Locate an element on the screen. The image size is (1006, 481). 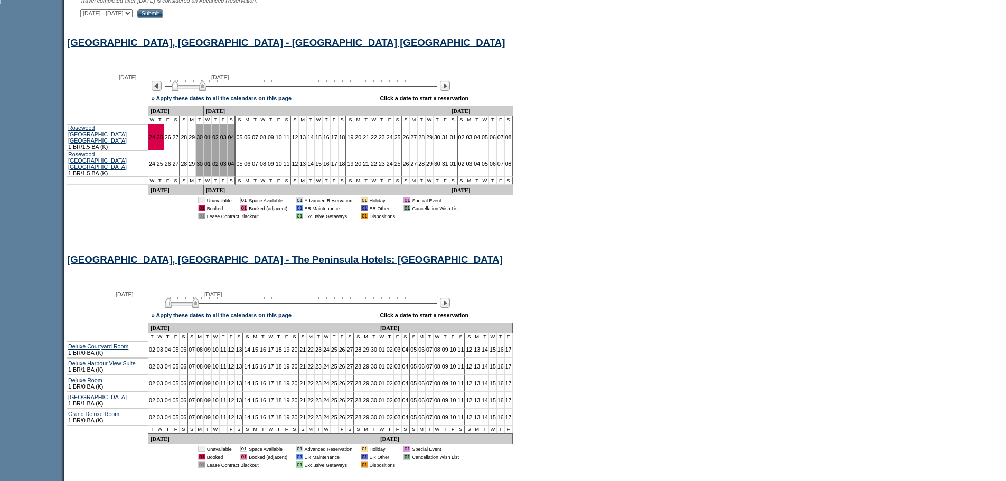
img: Previous is located at coordinates (156, 86).